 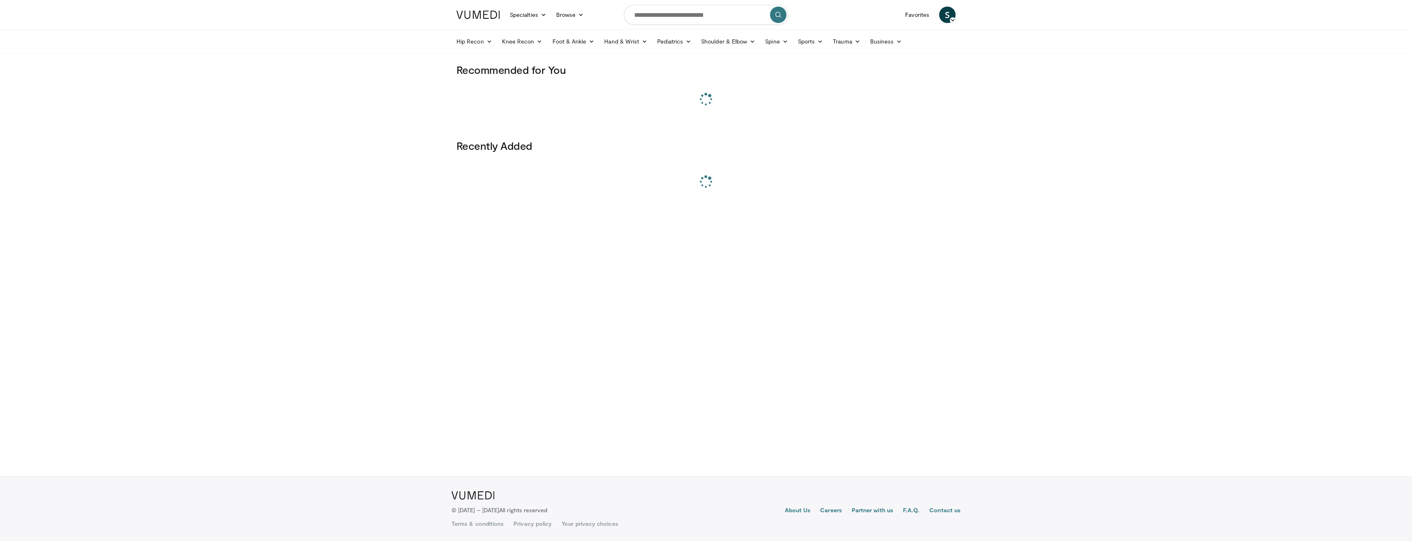 What do you see at coordinates (706, 146) in the screenshot?
I see `h3: Recently Added` at bounding box center [706, 146].